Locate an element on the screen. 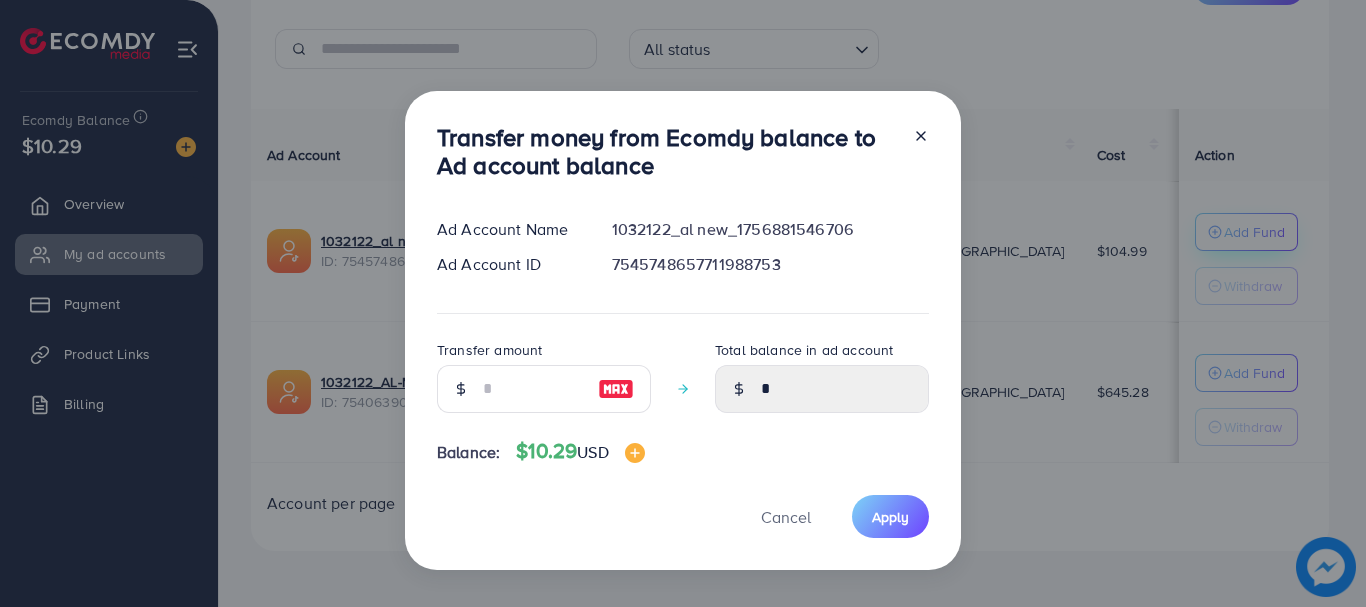  div: Ad Account Name is located at coordinates (508, 229).